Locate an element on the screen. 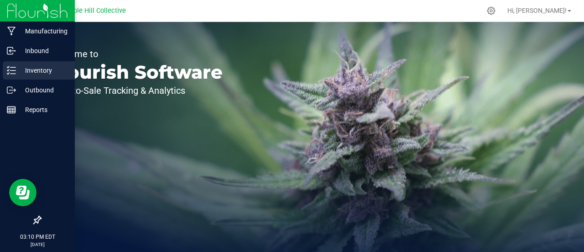 The width and height of the screenshot is (584, 252). inline-svg: Inbound is located at coordinates (11, 51).